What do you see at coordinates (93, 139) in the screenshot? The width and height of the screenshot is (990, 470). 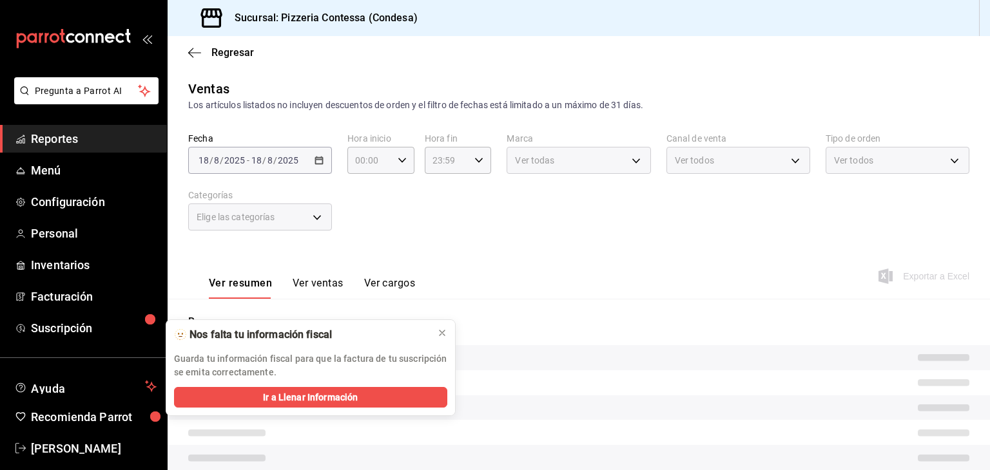 I see `span: Reportes` at bounding box center [93, 139].